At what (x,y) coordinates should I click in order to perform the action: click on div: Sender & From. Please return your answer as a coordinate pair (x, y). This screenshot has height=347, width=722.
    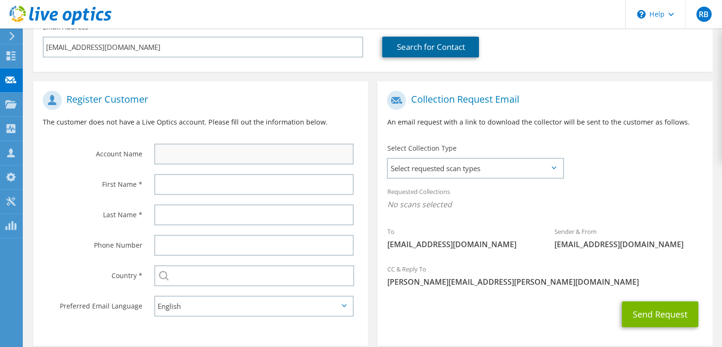
    Looking at the image, I should click on (629, 237).